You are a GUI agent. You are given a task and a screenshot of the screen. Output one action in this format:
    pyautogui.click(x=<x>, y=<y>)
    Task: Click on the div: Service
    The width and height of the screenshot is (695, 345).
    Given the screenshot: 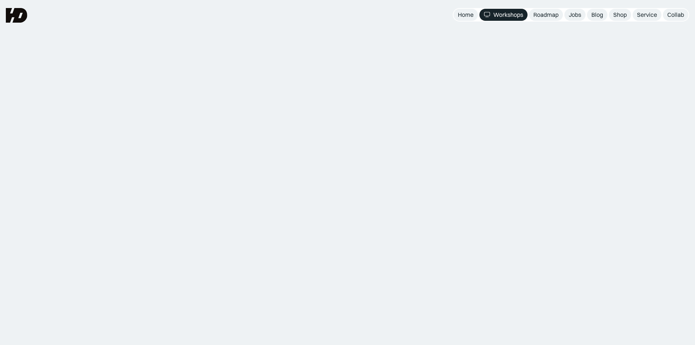 What is the action you would take?
    pyautogui.click(x=647, y=15)
    